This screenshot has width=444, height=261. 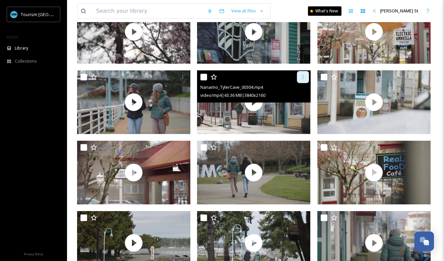 I want to click on span: Collections, so click(x=26, y=61).